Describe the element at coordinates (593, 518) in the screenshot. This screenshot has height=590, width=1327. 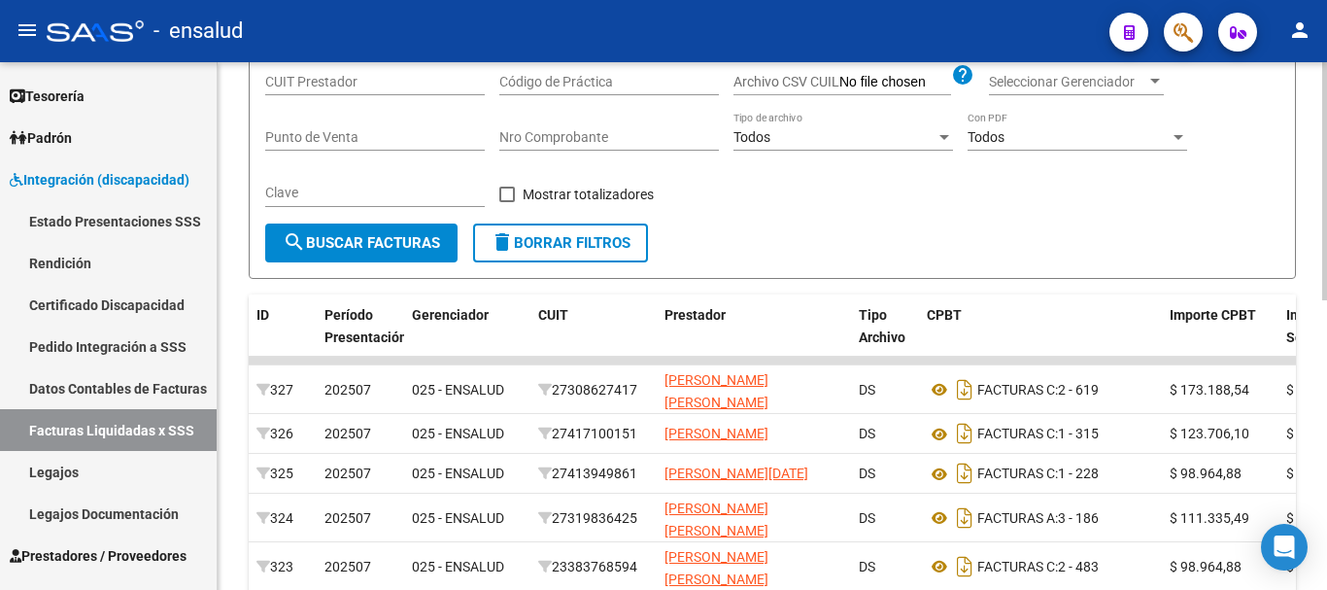
I see `div: 27319836425` at that location.